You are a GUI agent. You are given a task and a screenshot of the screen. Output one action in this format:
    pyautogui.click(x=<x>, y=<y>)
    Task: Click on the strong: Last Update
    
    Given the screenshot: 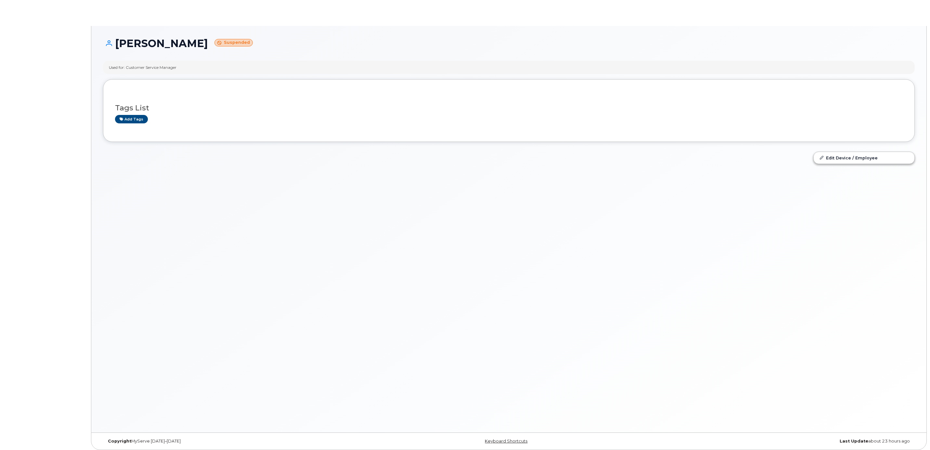 What is the action you would take?
    pyautogui.click(x=854, y=441)
    